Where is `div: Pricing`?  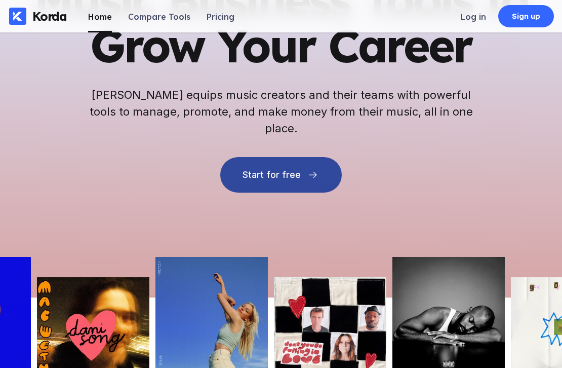 div: Pricing is located at coordinates (220, 17).